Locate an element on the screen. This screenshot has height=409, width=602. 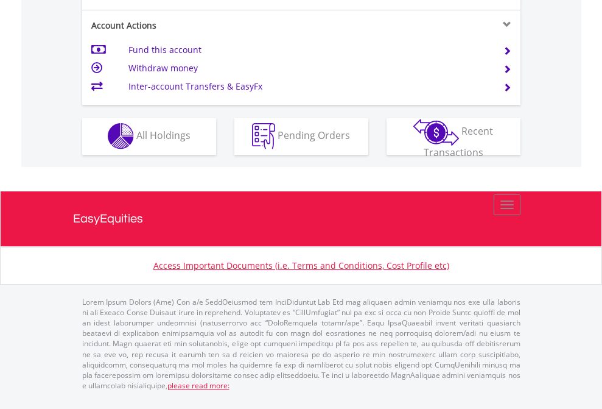
button: Pending Orders is located at coordinates (302, 136).